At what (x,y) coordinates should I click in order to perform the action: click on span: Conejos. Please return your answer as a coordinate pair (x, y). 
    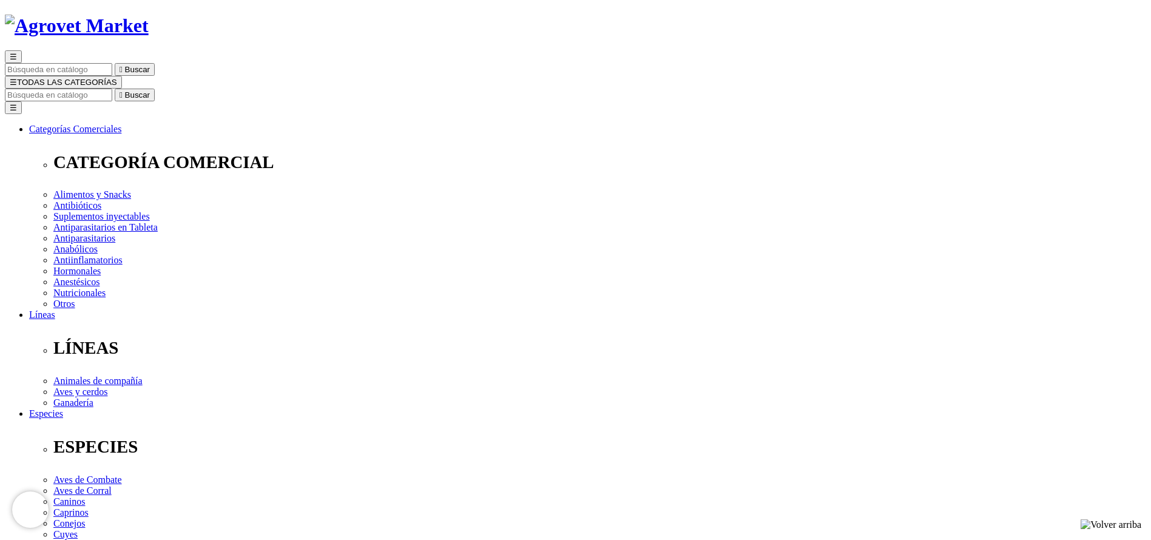
    Looking at the image, I should click on (69, 523).